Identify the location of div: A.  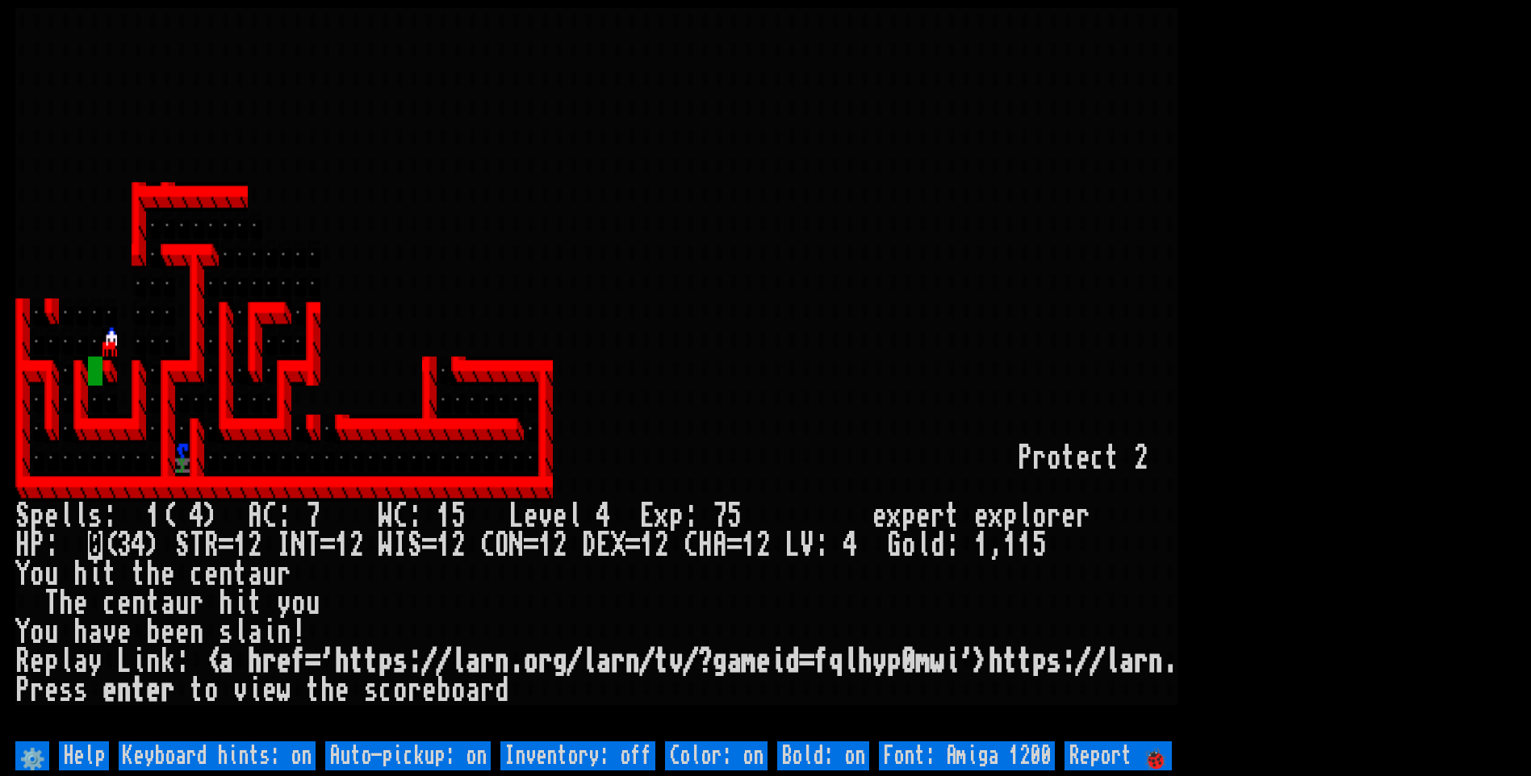
(255, 516).